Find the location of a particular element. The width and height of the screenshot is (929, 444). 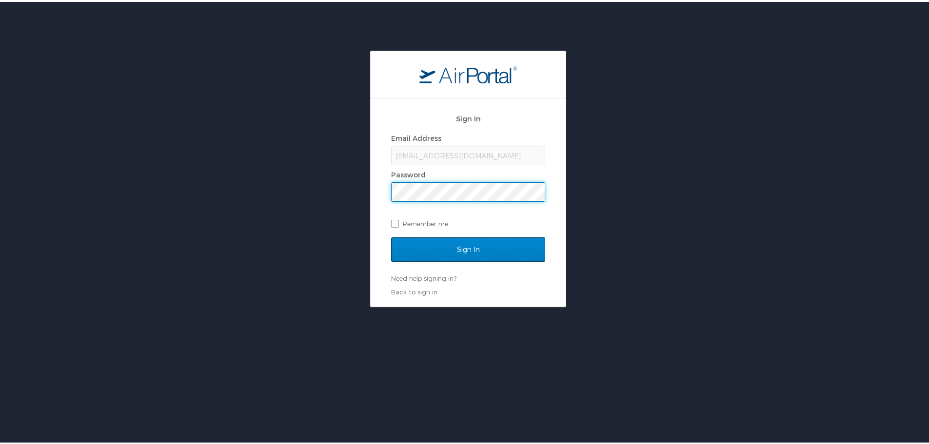

img: logo is located at coordinates (468, 73).